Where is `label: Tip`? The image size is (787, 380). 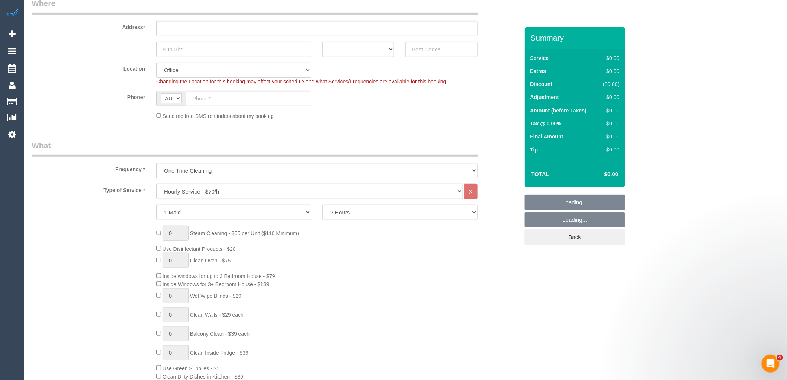
label: Tip is located at coordinates (534, 149).